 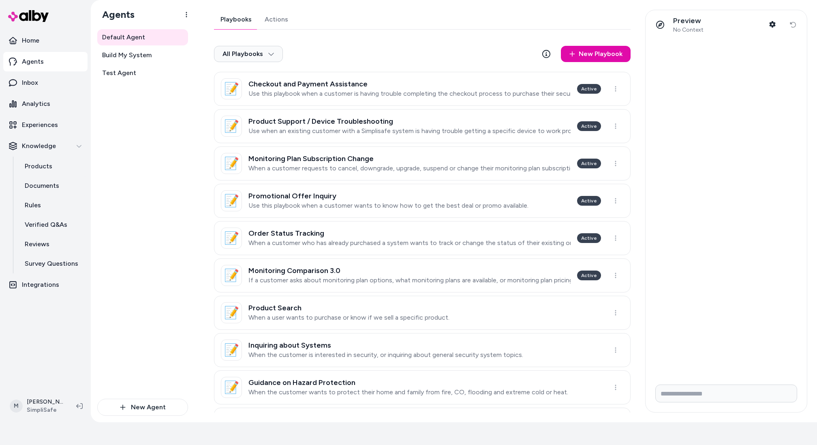 I want to click on p: Survey Questions, so click(x=51, y=263).